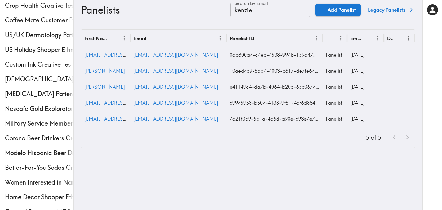 This screenshot has height=210, width=442. I want to click on div: Better-For-You Sodas Creative Testing, so click(39, 168).